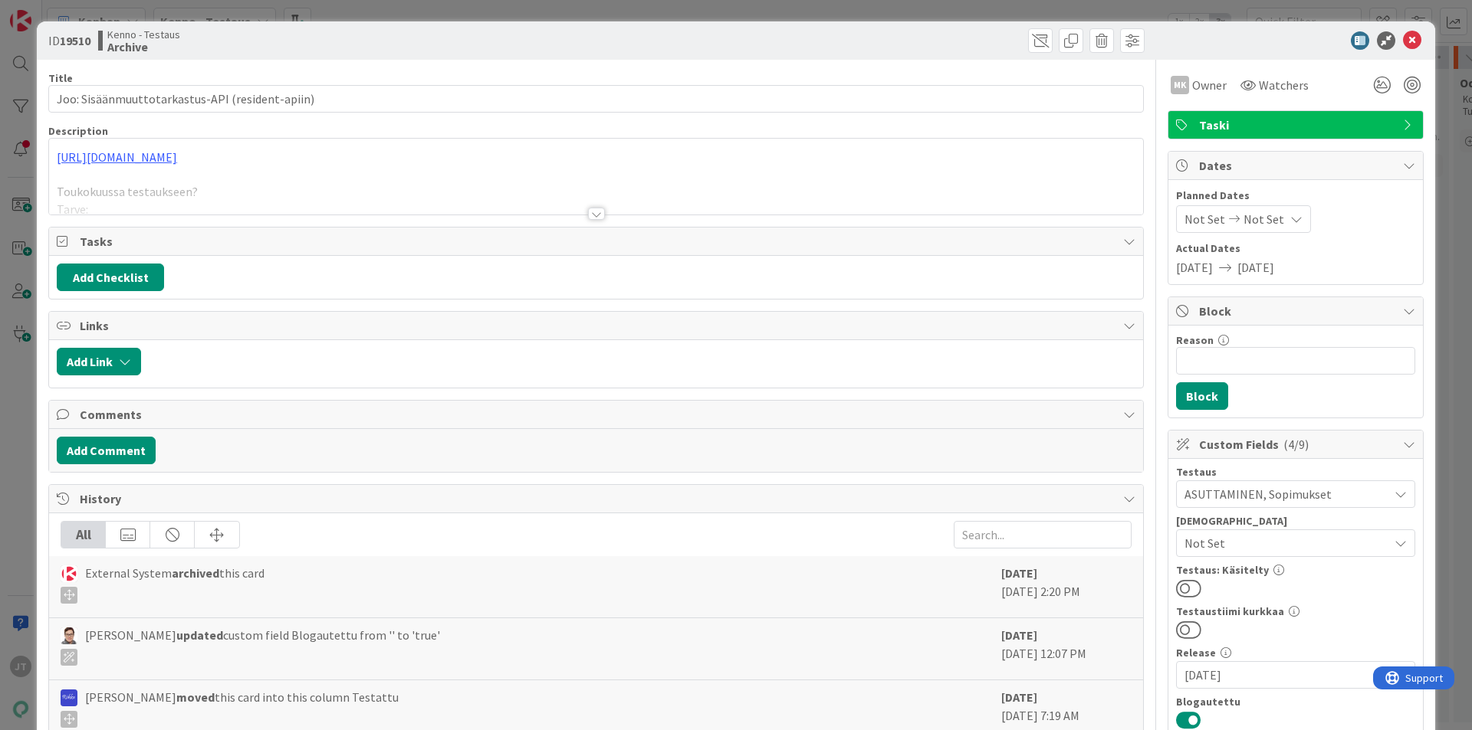 The image size is (1472, 730). I want to click on span: Dates, so click(1297, 166).